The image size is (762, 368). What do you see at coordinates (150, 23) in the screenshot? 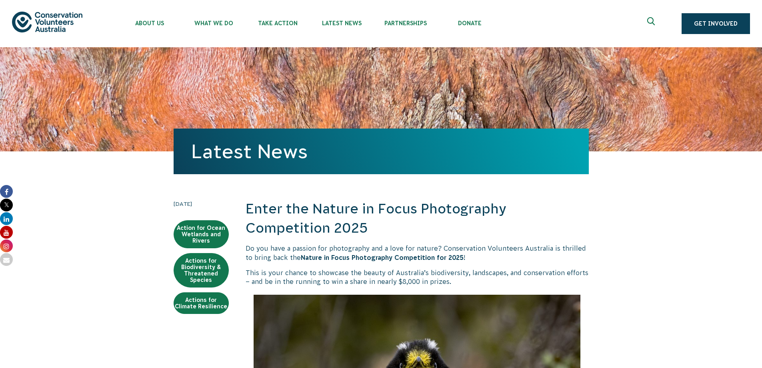
I see `span: About Us` at bounding box center [150, 23].